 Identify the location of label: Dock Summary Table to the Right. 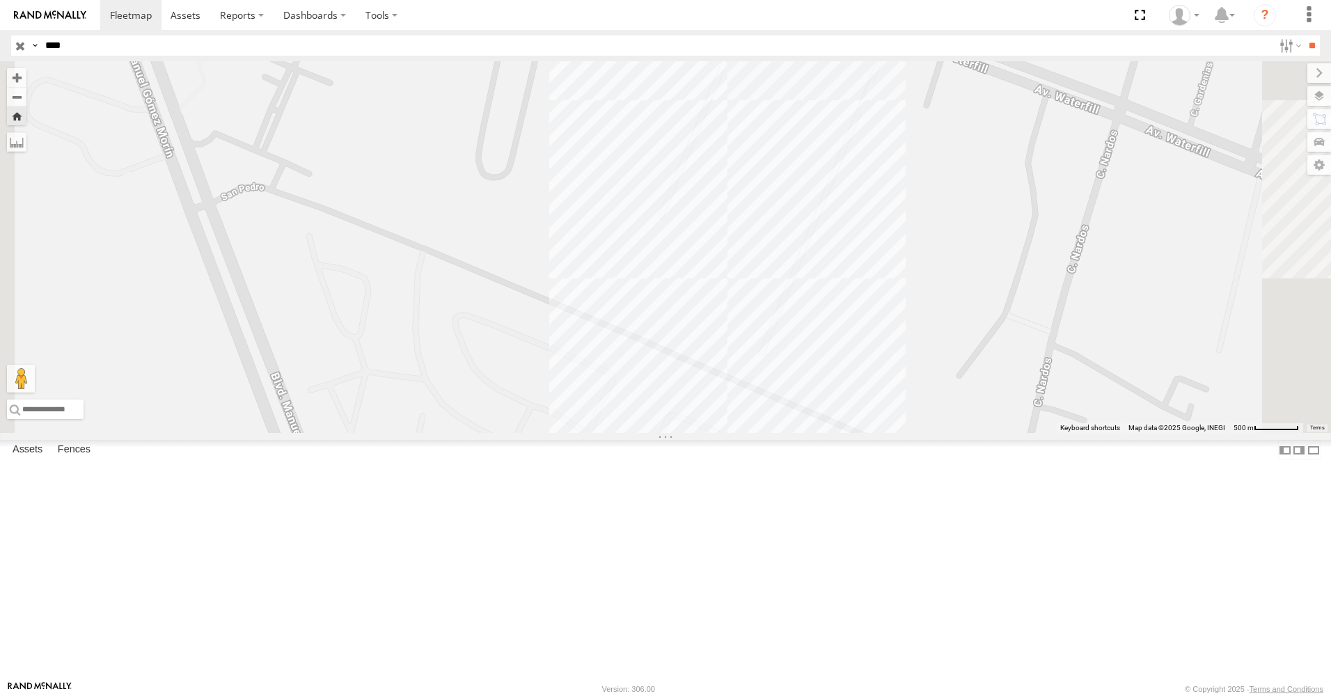
(1299, 450).